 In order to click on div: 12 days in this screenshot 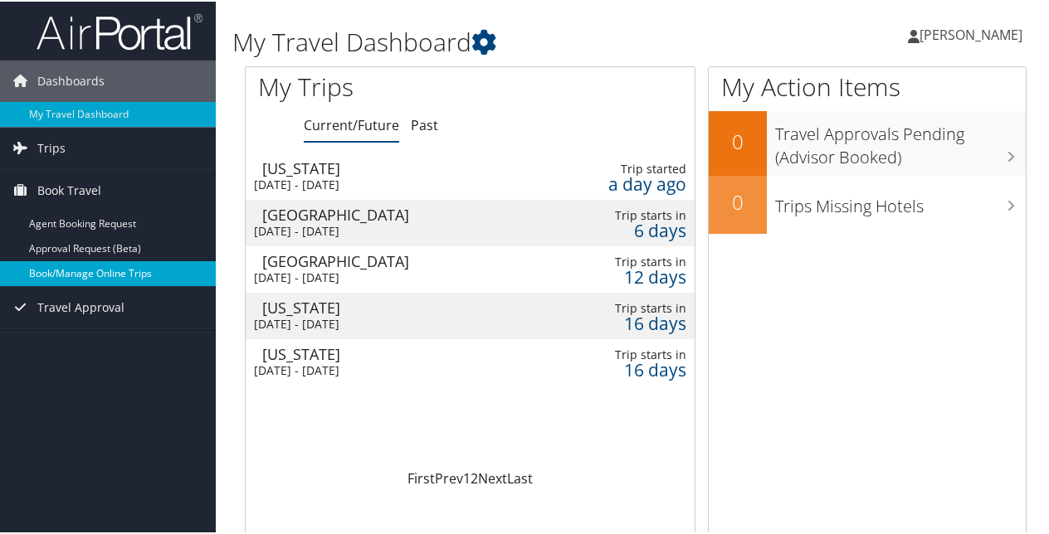, I will do `click(635, 275)`.